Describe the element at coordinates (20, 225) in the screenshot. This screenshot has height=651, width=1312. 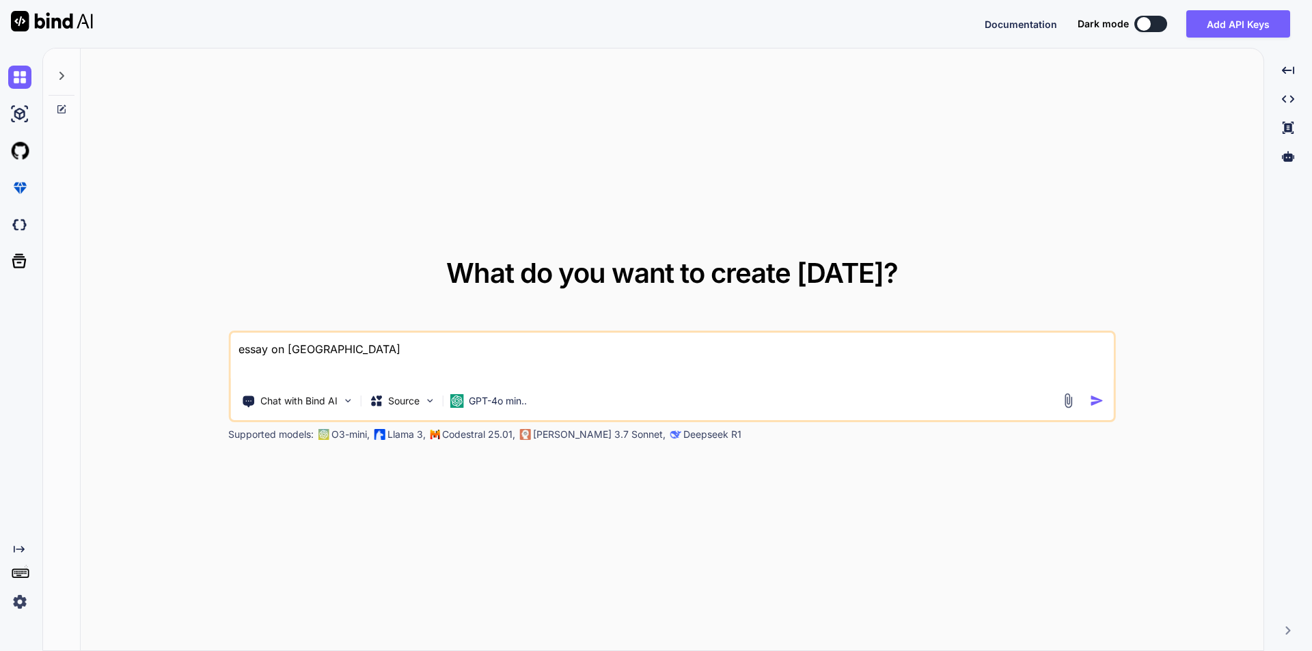
I see `img: darkCloudIdeIcon` at that location.